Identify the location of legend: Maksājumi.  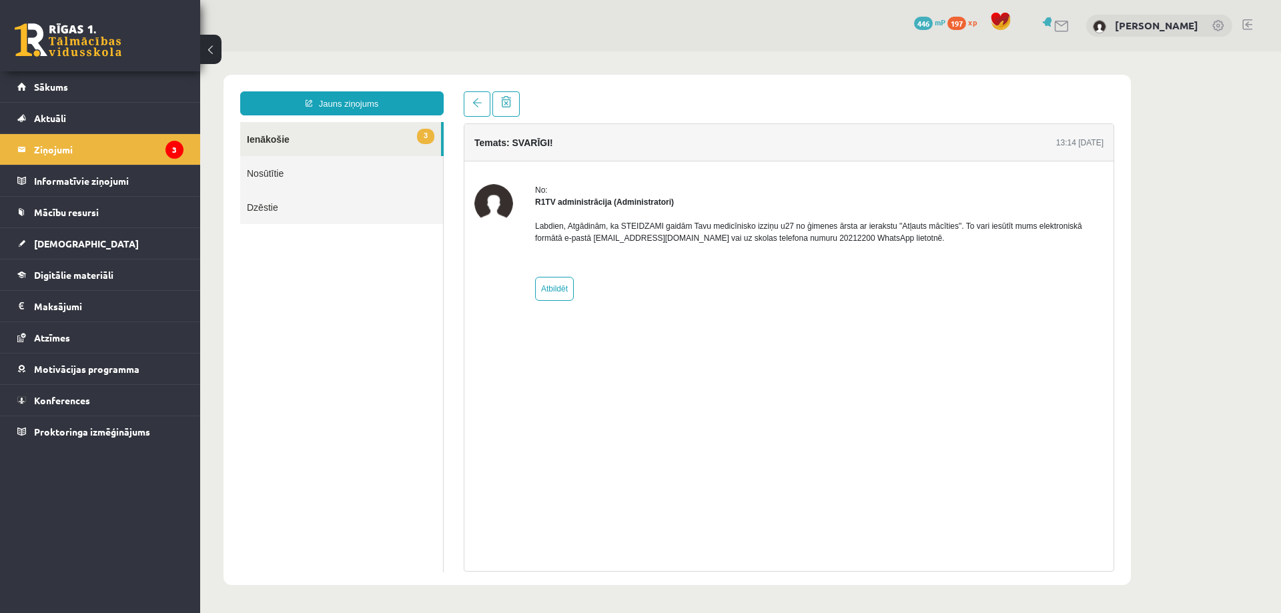
(109, 306).